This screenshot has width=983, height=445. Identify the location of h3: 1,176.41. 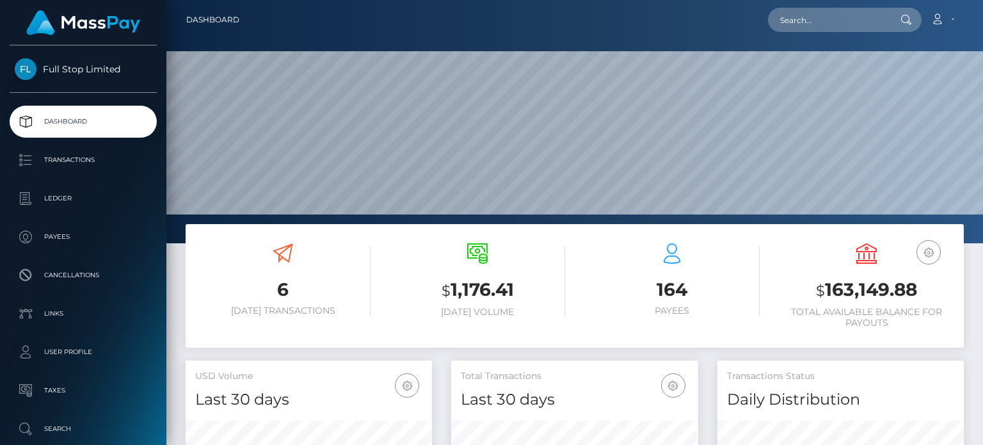
(478, 290).